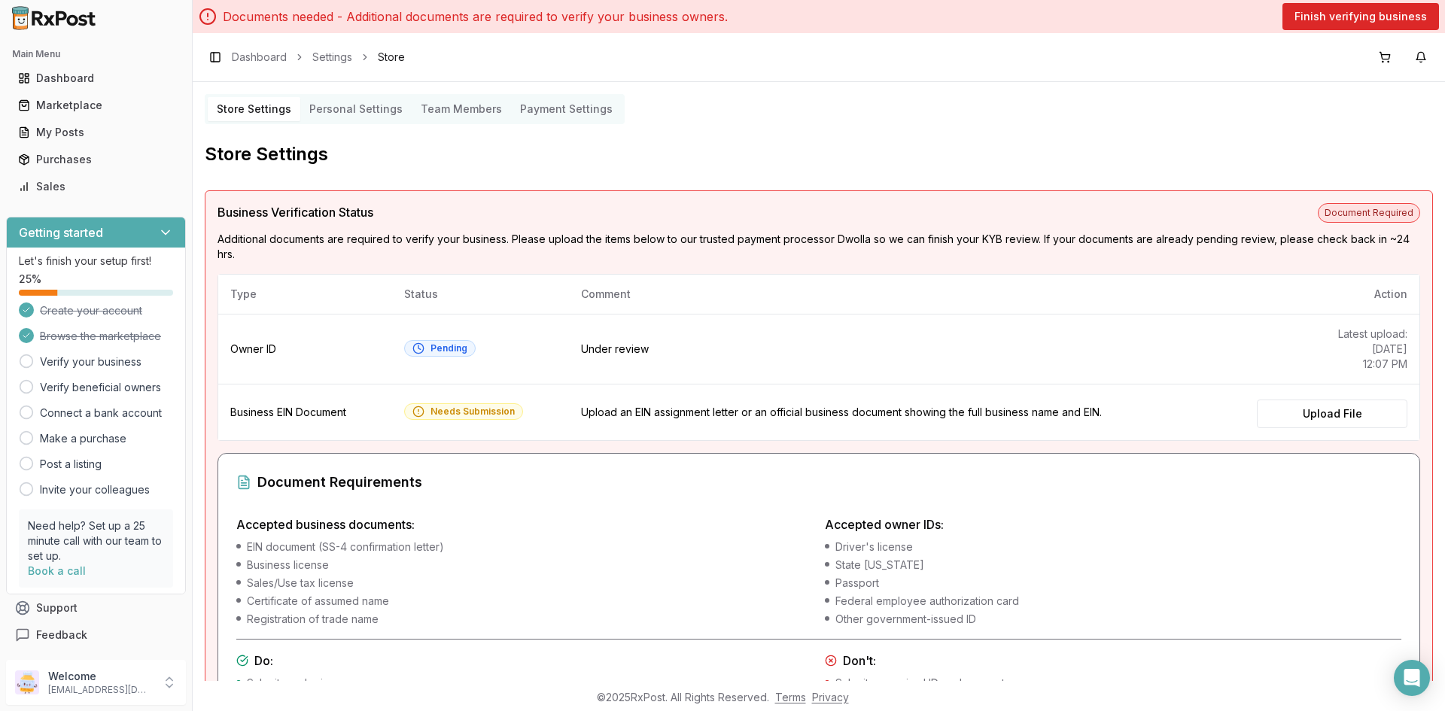  I want to click on p: Let's finish your setup first!, so click(96, 261).